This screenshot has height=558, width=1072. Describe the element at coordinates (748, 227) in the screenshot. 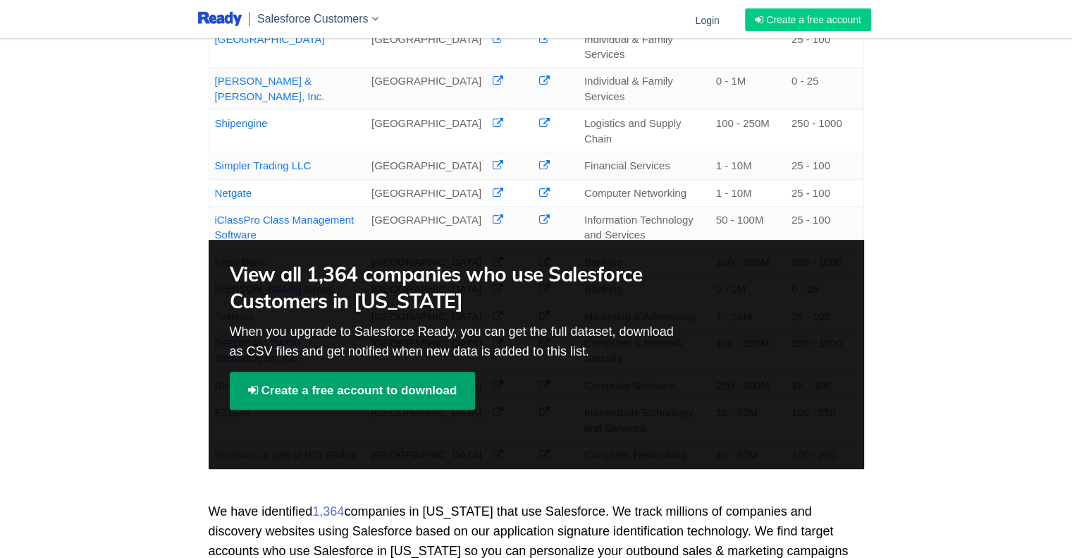

I see `td: 50 - 100M` at that location.